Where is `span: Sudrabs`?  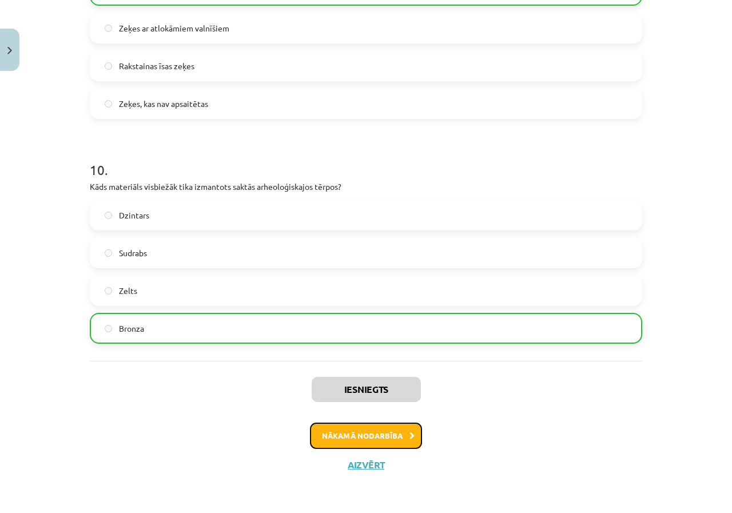
span: Sudrabs is located at coordinates (133, 253).